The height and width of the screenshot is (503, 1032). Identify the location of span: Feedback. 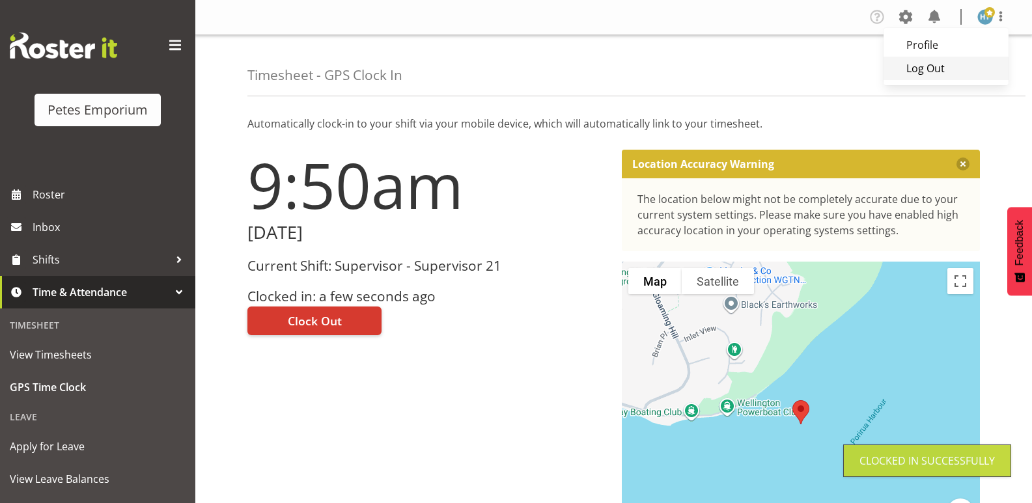
(1020, 243).